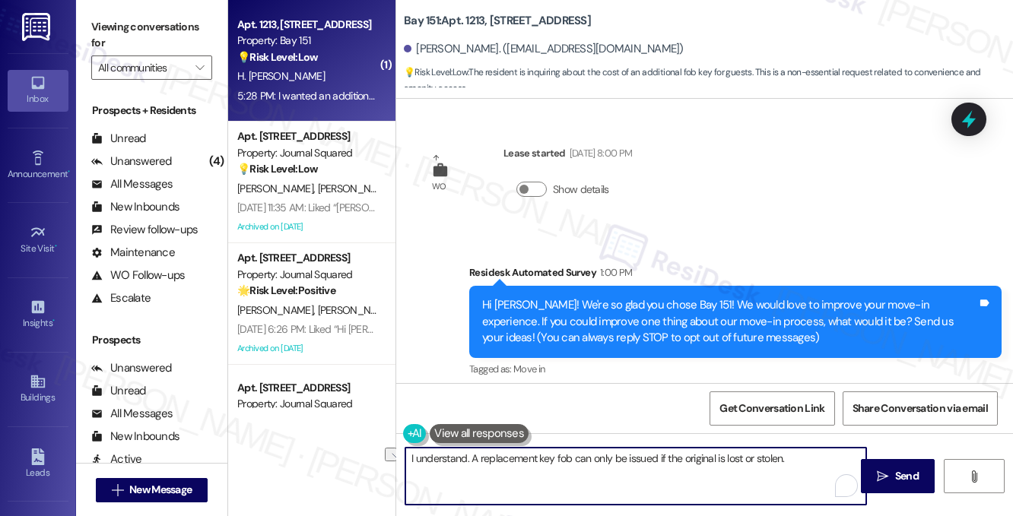  I want to click on span: Move in, so click(529, 369).